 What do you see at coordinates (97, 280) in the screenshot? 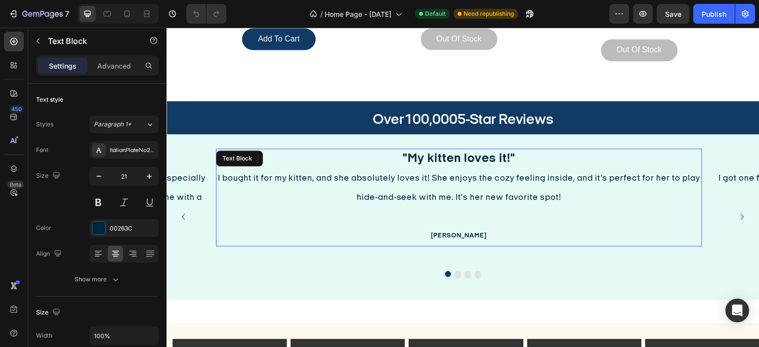
I see `button: Show more` at bounding box center [97, 280].